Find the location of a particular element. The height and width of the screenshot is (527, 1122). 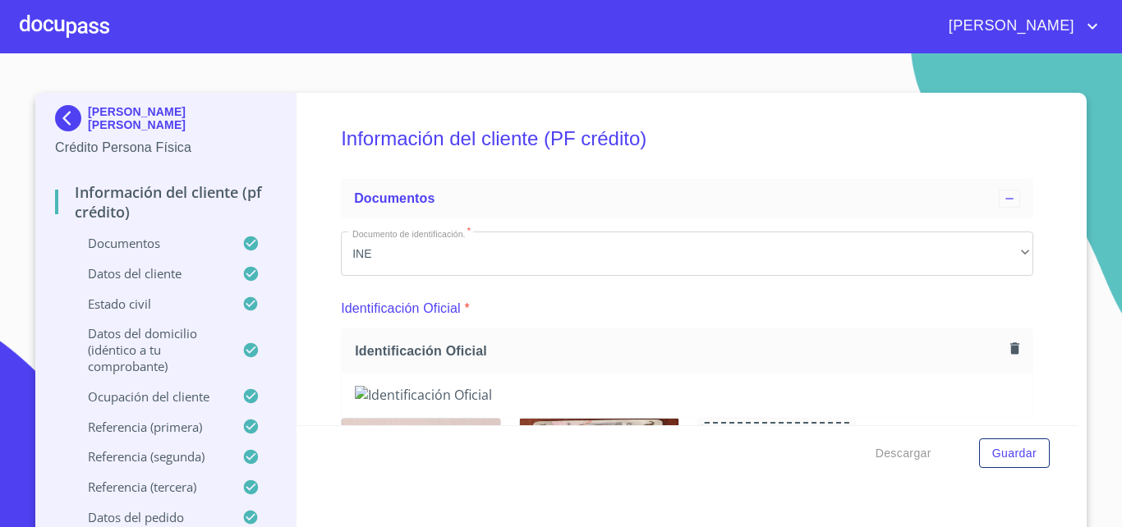

button: account of current user is located at coordinates (1019, 26).